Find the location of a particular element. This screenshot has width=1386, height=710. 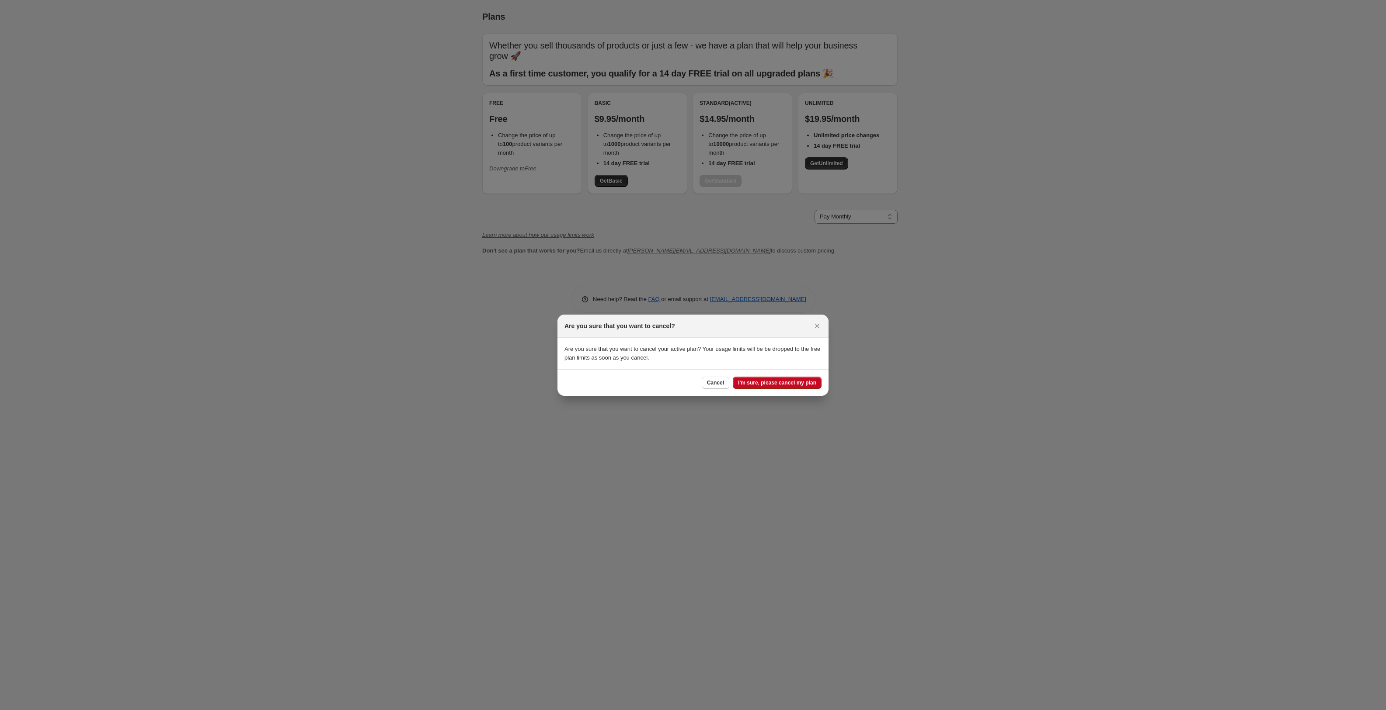

p: Are you sure that you want to cancel your active plan? Your usage limits will be be dropped to th... is located at coordinates (693, 354).